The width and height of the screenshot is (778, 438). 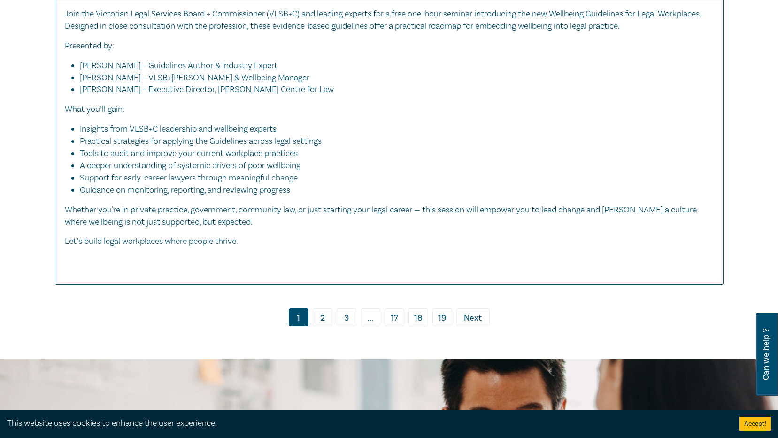 What do you see at coordinates (366, 423) in the screenshot?
I see `div: This website uses cookies to enhance the user experience.` at bounding box center [366, 423].